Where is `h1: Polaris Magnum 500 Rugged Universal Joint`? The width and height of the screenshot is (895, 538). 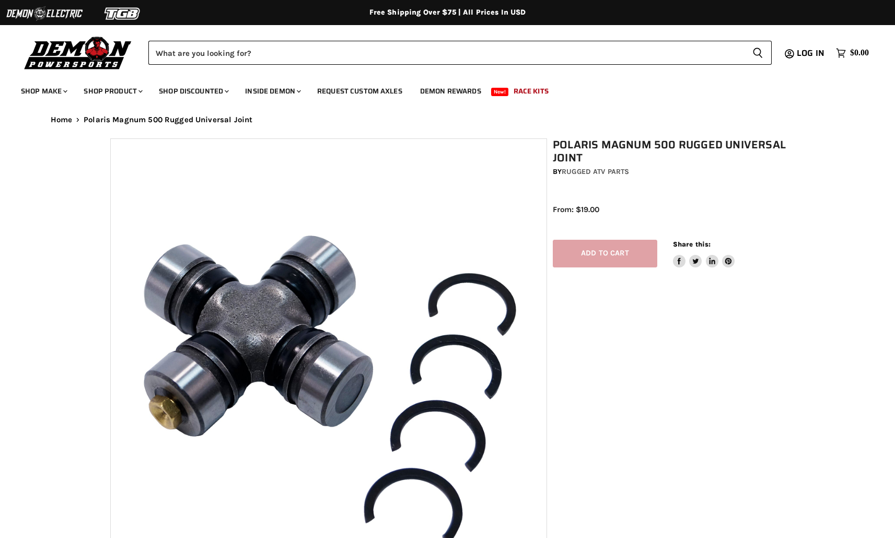
h1: Polaris Magnum 500 Rugged Universal Joint is located at coordinates (672, 151).